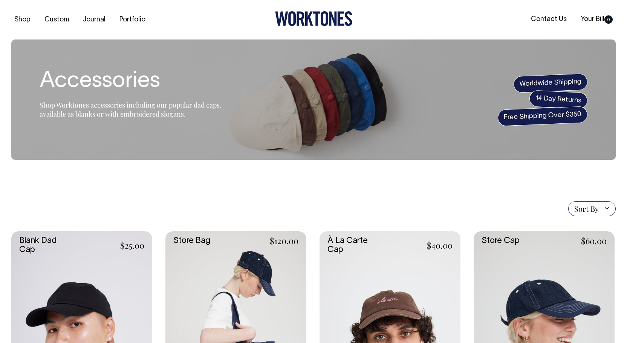 The width and height of the screenshot is (627, 343). I want to click on span: Shop Worktones accessories including our popular dad caps, available as blanks or with embroidere..., so click(130, 110).